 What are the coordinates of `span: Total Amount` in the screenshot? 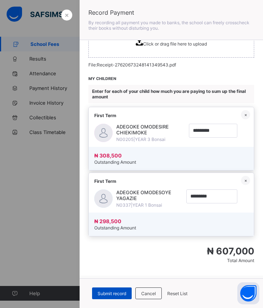 It's located at (241, 260).